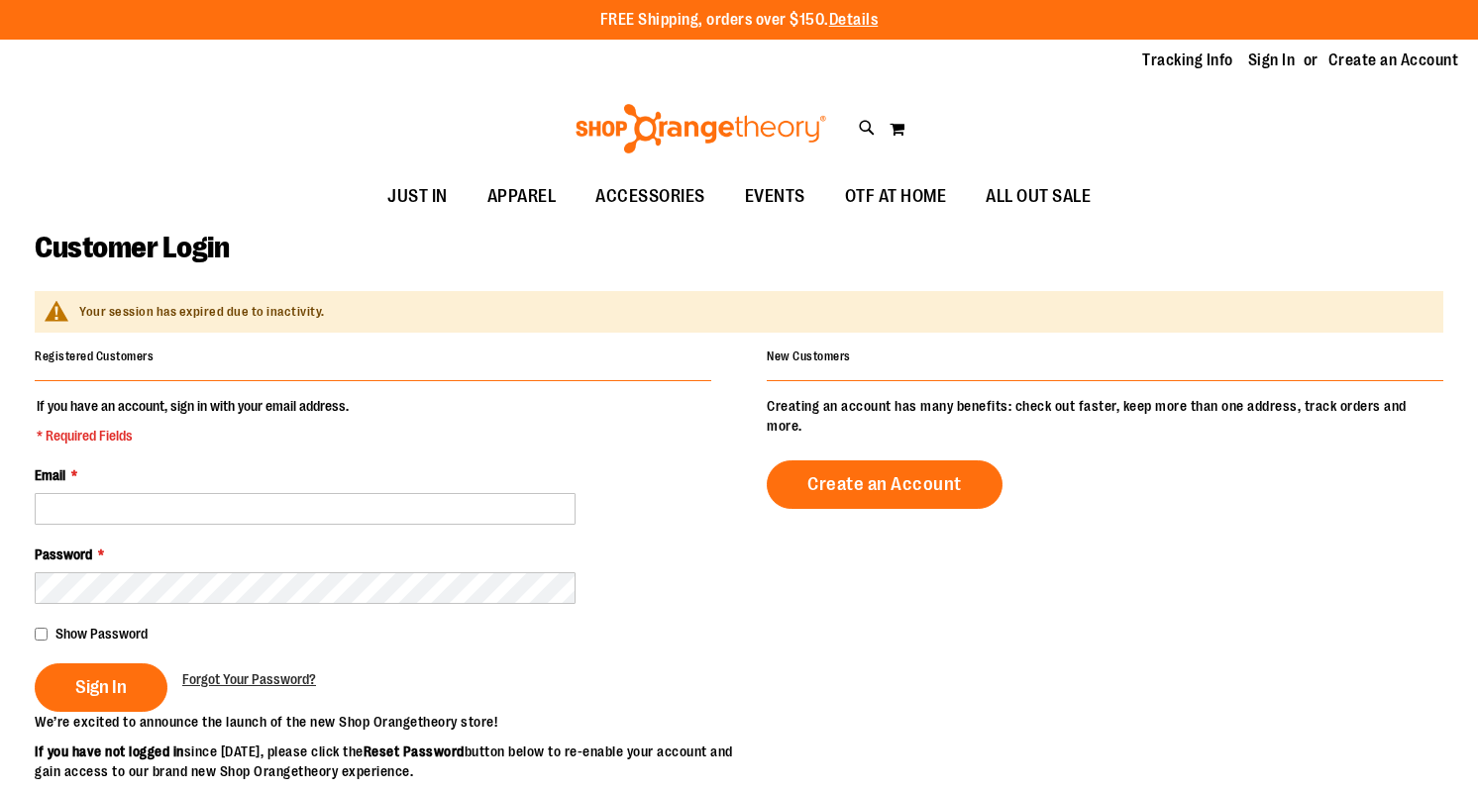 Image resolution: width=1478 pixels, height=792 pixels. Describe the element at coordinates (386, 722) in the screenshot. I see `p: We’re excited to announce the launch of the new Shop Orangetheory store!` at that location.